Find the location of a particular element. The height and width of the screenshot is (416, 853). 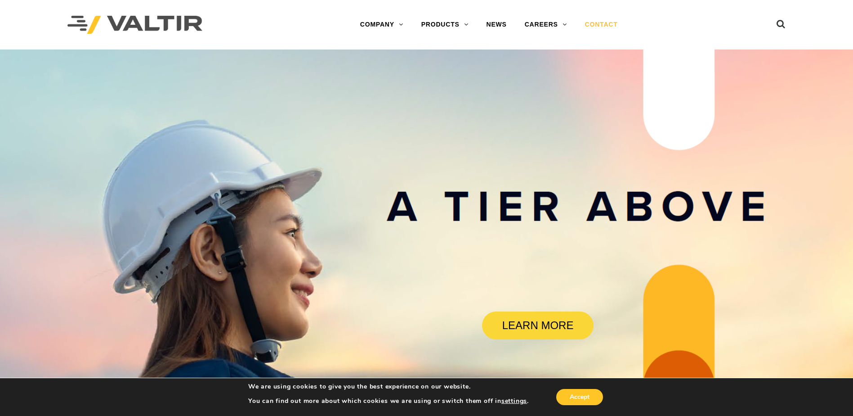

a: CONTACT is located at coordinates (601, 25).